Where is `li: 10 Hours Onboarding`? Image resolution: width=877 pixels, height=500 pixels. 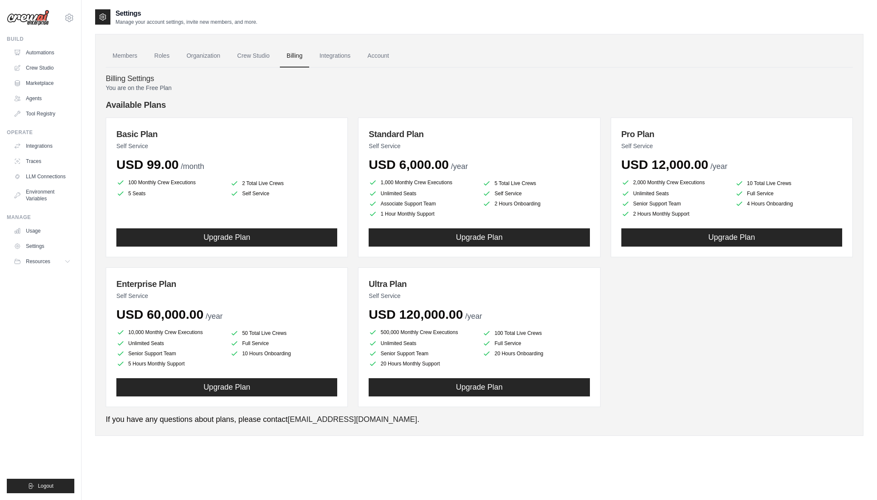 li: 10 Hours Onboarding is located at coordinates (284, 354).